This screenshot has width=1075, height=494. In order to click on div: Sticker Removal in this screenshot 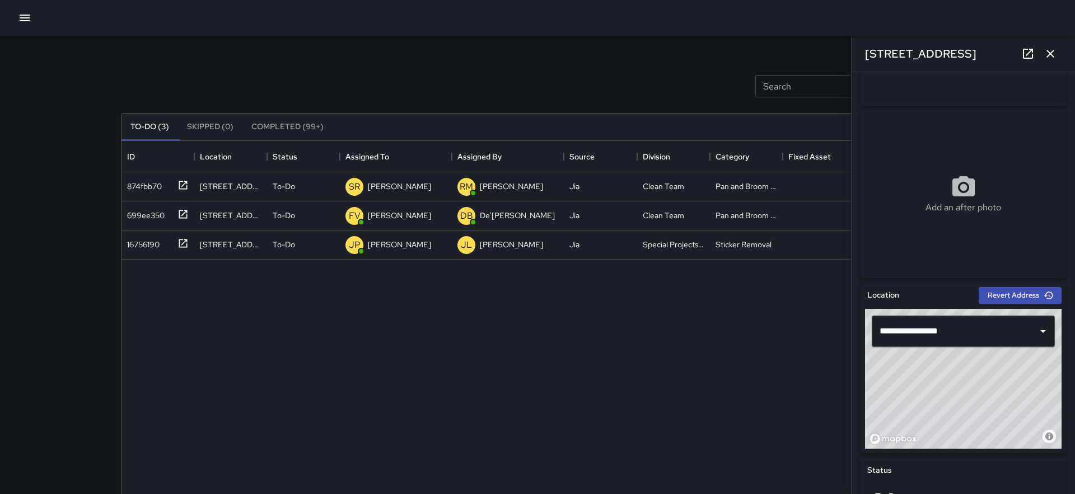, I will do `click(743, 245)`.